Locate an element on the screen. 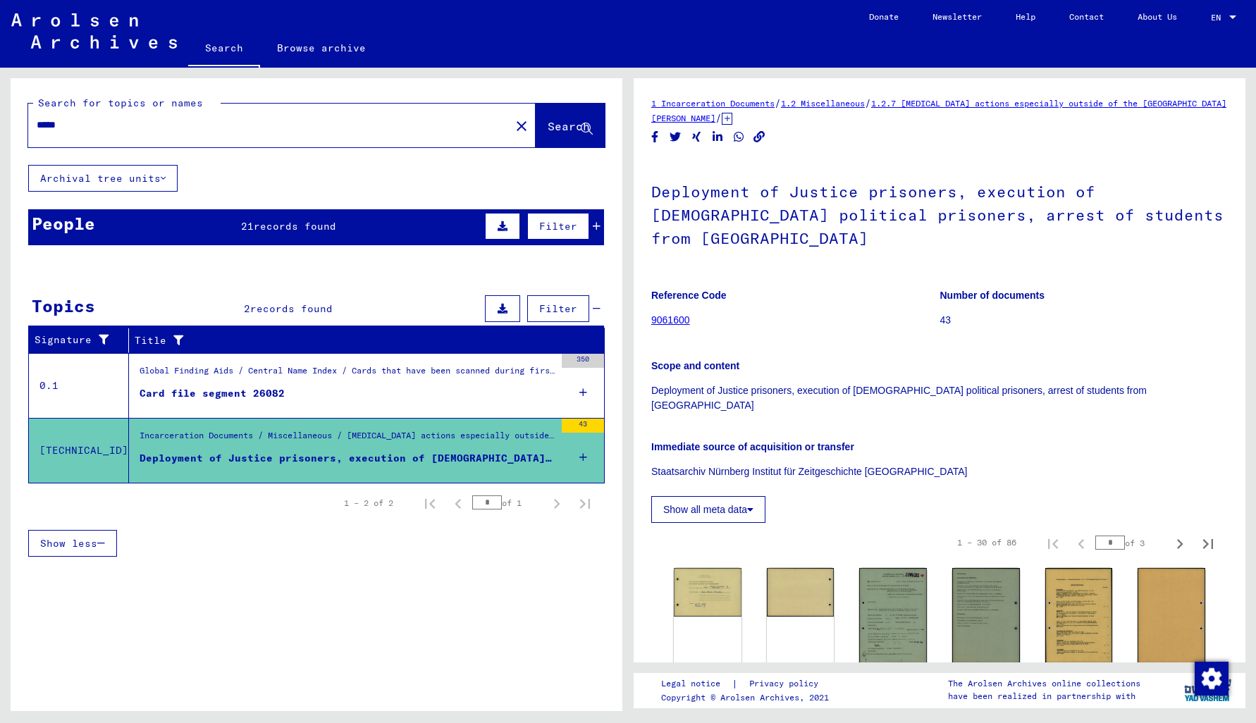 Image resolution: width=1256 pixels, height=723 pixels. button: Show all meta data is located at coordinates (708, 510).